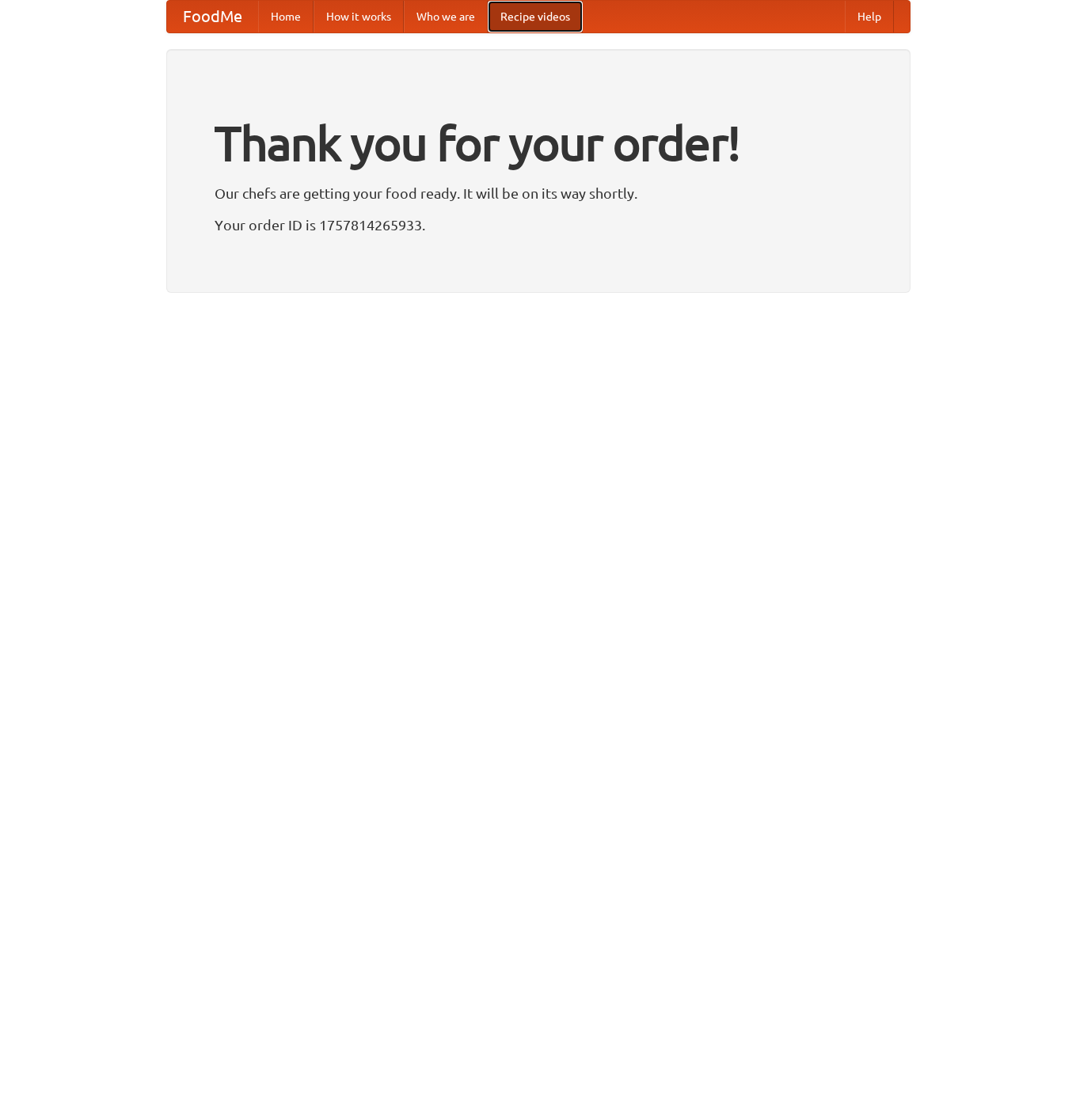 The image size is (1076, 1120). Describe the element at coordinates (539, 143) in the screenshot. I see `h1: Thank you for your order!` at that location.